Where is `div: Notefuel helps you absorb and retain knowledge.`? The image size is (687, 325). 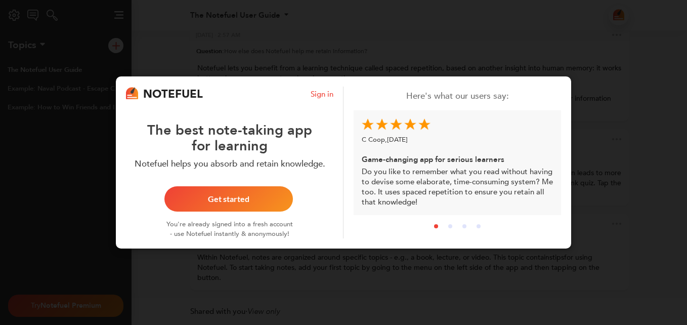 div: Notefuel helps you absorb and retain knowledge. is located at coordinates (230, 162).